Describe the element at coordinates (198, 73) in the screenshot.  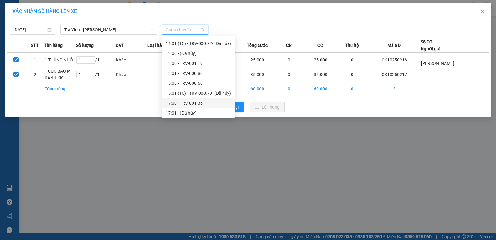
I see `div: 13:01 - TRV-000.80` at that location.